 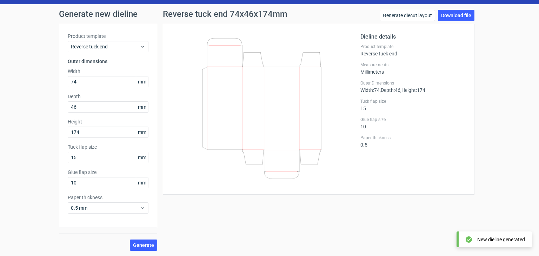 I want to click on a: Generate diecut layout, so click(x=408, y=15).